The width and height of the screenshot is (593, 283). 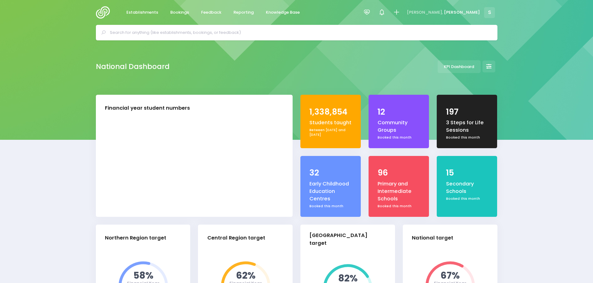 I want to click on span: Knowledge Base, so click(x=282, y=12).